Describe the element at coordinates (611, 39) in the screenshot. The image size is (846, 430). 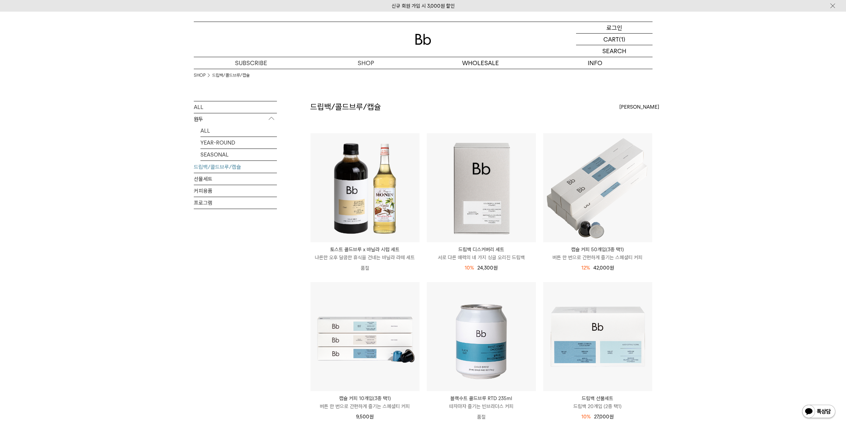
I see `p: CART` at that location.